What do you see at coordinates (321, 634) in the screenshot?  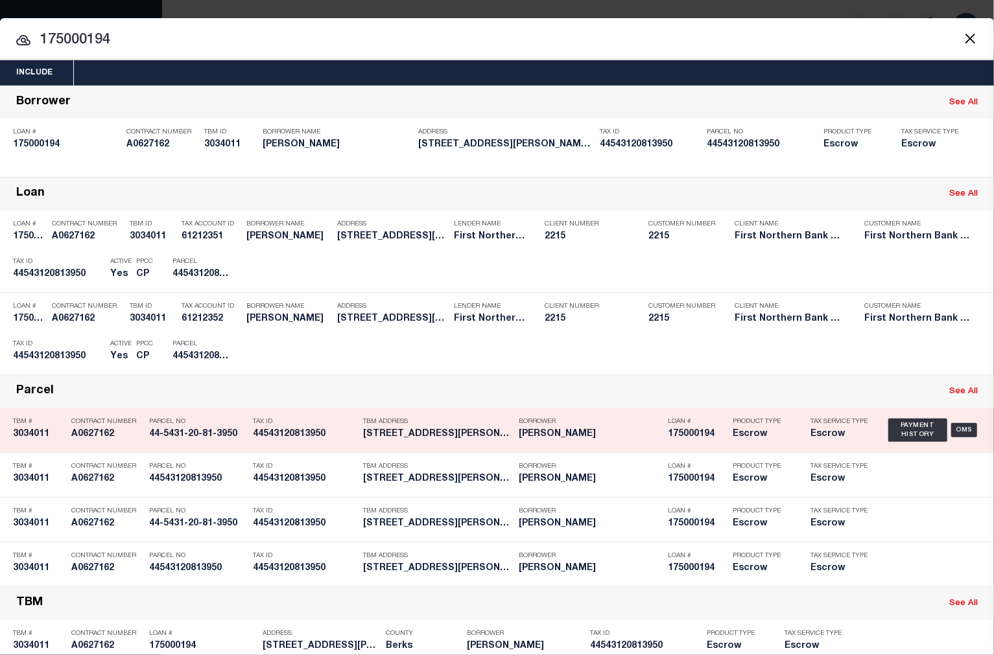 I see `p: Address` at bounding box center [321, 634].